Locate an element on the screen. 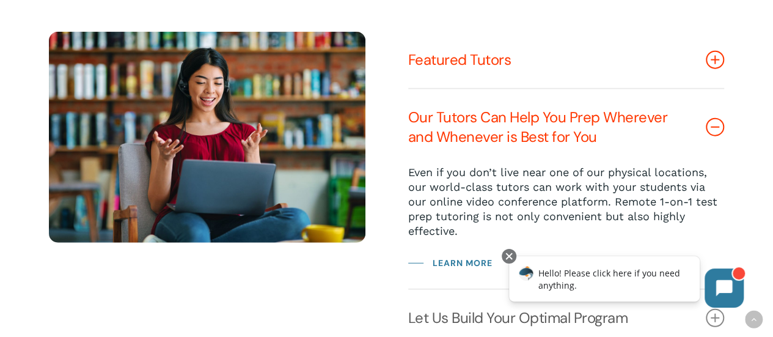 The image size is (773, 337). span: Learn More is located at coordinates (463, 263).